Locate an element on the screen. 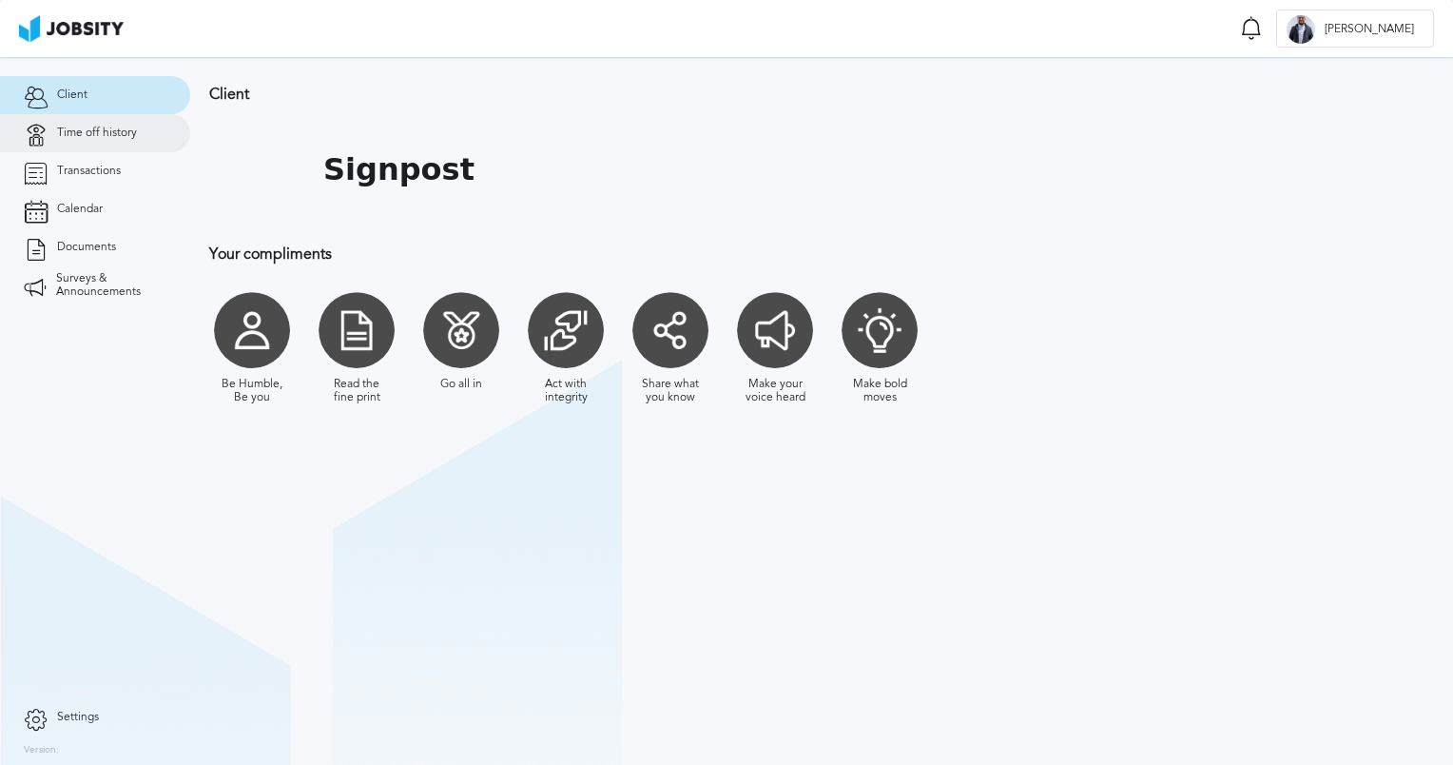 The width and height of the screenshot is (1453, 765). div: Be Humble, Be you is located at coordinates (252, 391).